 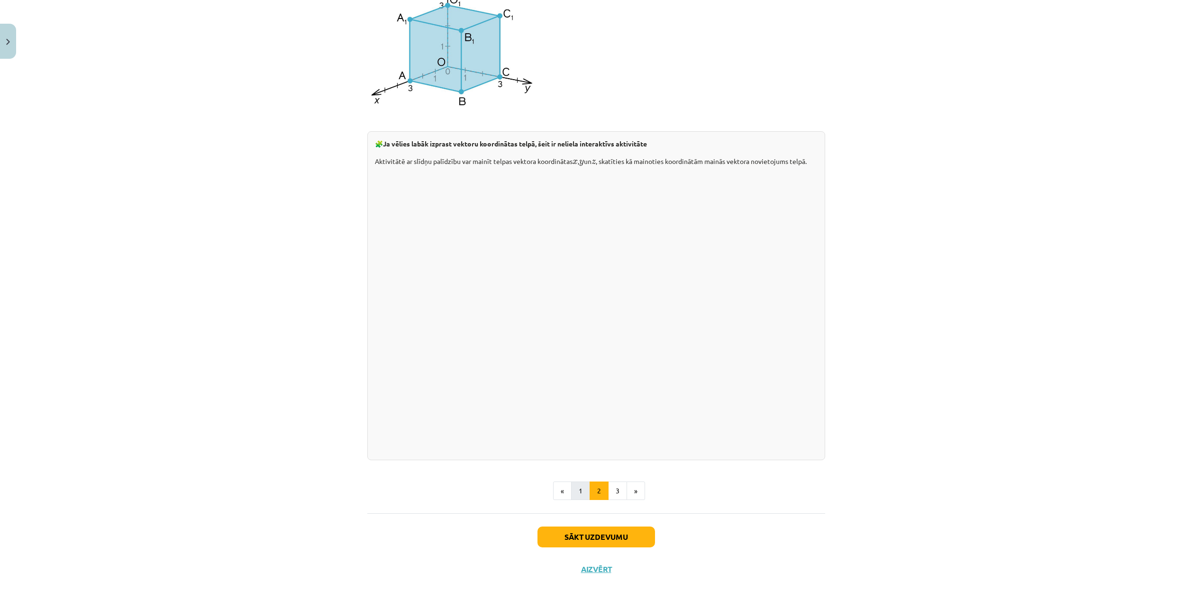 What do you see at coordinates (596, 569) in the screenshot?
I see `button: Aizvērt` at bounding box center [596, 569].